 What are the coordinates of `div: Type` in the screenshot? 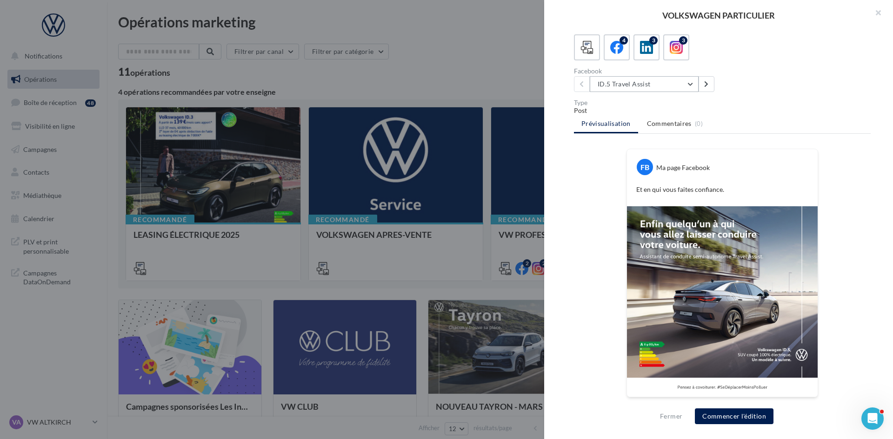 It's located at (722, 103).